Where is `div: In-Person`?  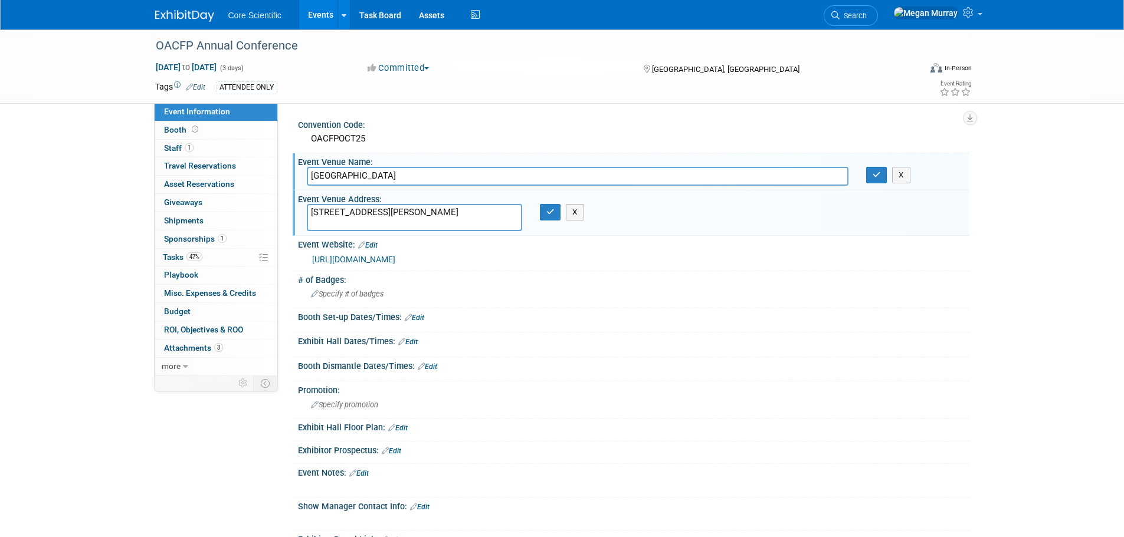
div: In-Person is located at coordinates (957, 68).